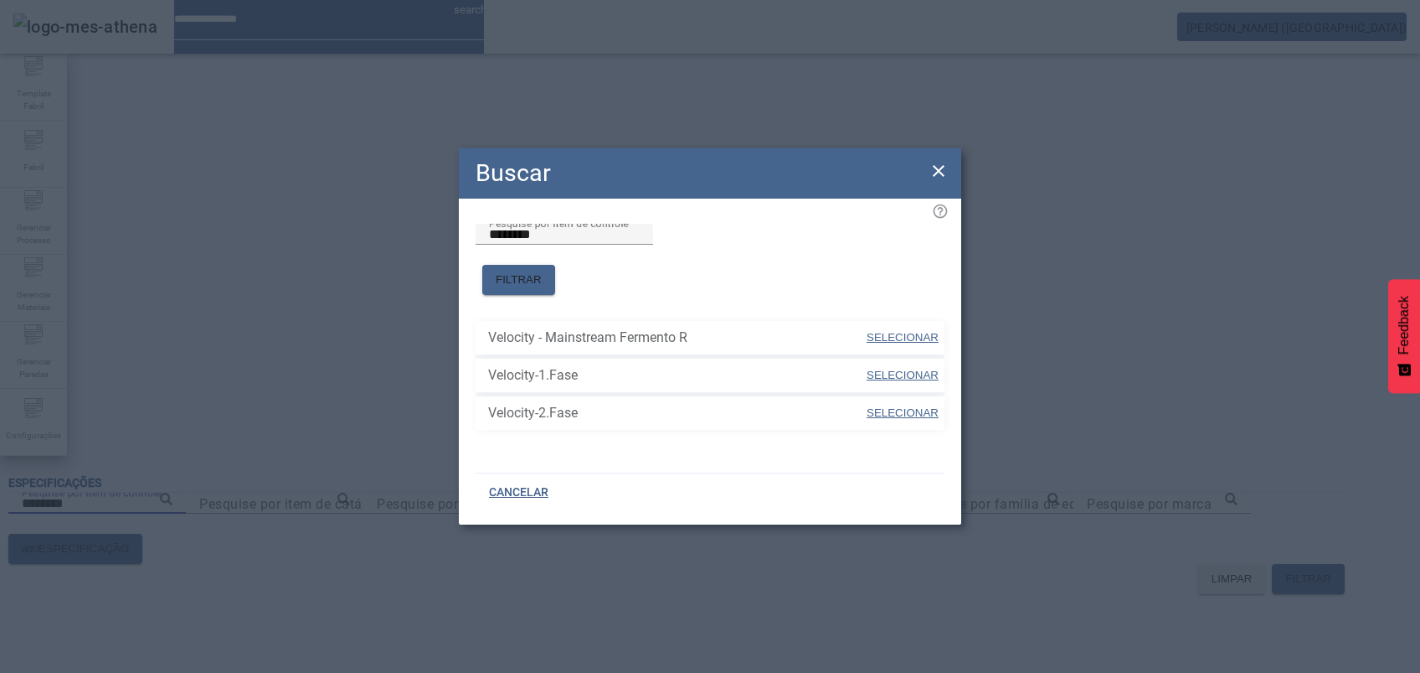  What do you see at coordinates (513, 173) in the screenshot?
I see `h2: Buscar` at bounding box center [513, 173].